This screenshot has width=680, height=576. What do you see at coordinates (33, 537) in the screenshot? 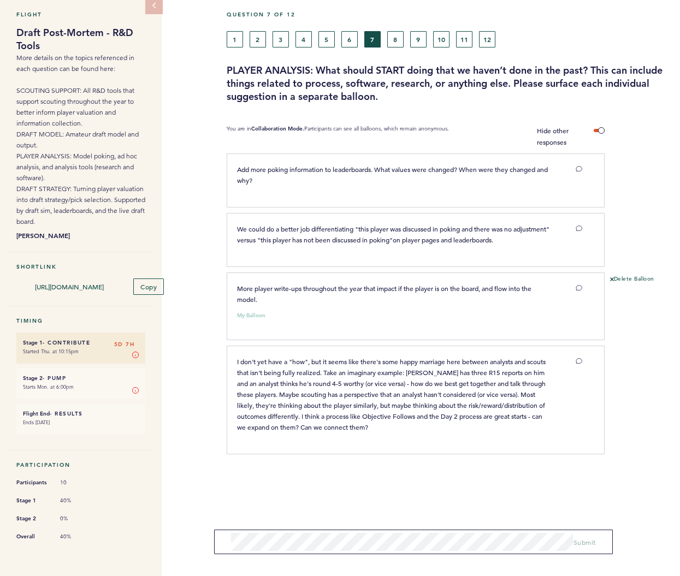
I see `span: Overall` at bounding box center [33, 537].